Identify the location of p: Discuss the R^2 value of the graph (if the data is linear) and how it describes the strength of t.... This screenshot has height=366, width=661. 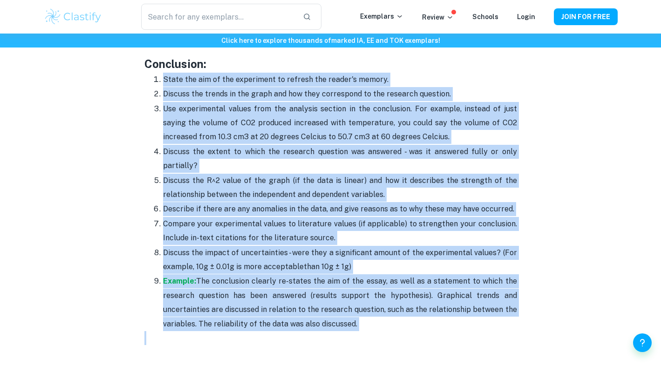
(340, 188).